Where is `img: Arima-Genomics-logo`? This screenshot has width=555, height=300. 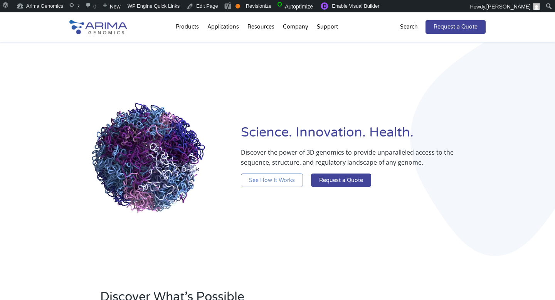 img: Arima-Genomics-logo is located at coordinates (98, 27).